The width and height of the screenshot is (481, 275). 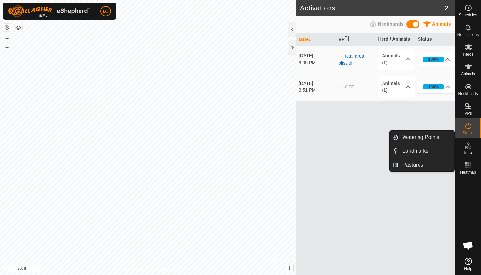 What do you see at coordinates (164, 269) in the screenshot?
I see `a: Contact Us` at bounding box center [164, 269].